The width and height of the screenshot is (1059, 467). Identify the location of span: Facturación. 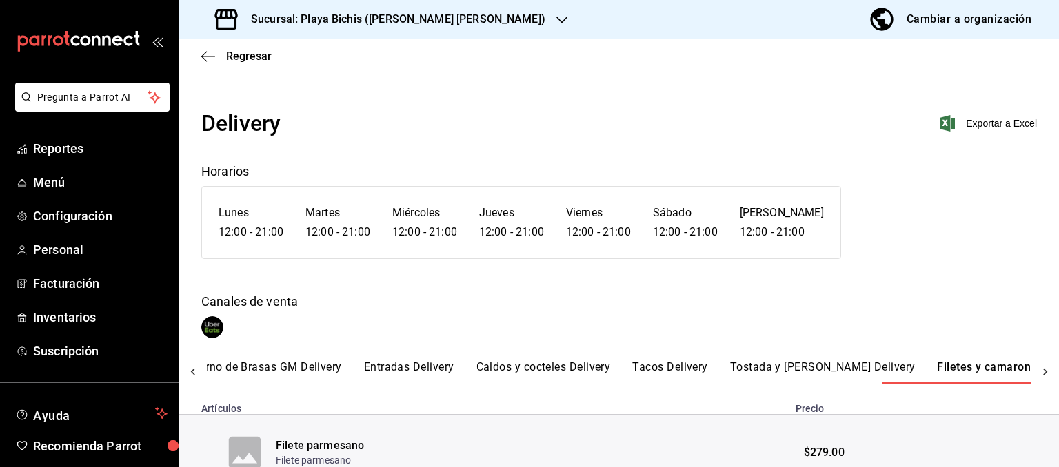
(100, 283).